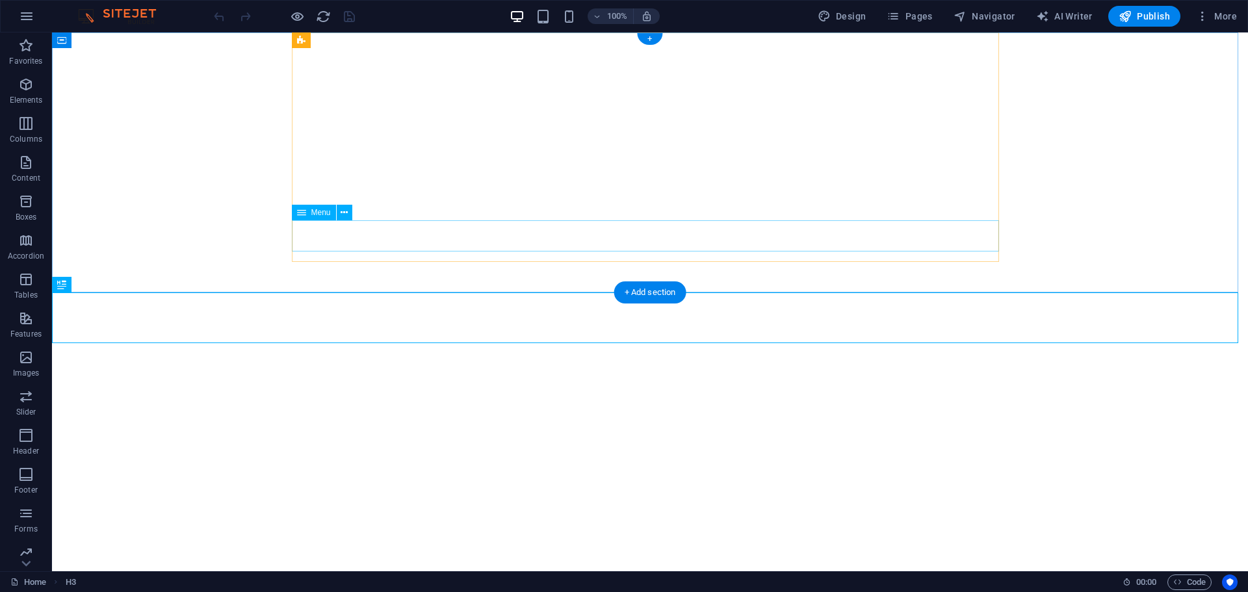 This screenshot has height=592, width=1248. What do you see at coordinates (323, 16) in the screenshot?
I see `i: Reload page` at bounding box center [323, 16].